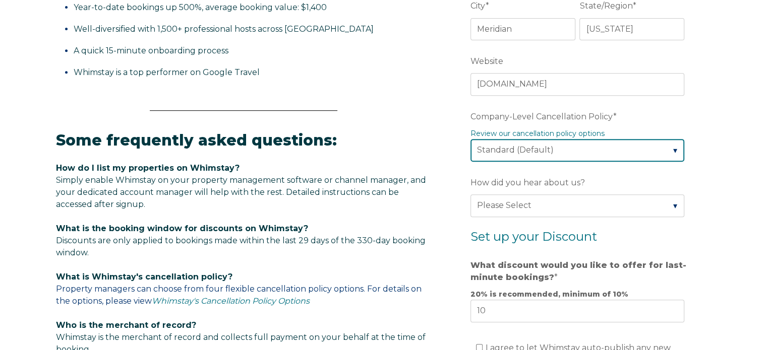  Describe the element at coordinates (151, 50) in the screenshot. I see `span: A quick 15-minute onboarding process` at that location.